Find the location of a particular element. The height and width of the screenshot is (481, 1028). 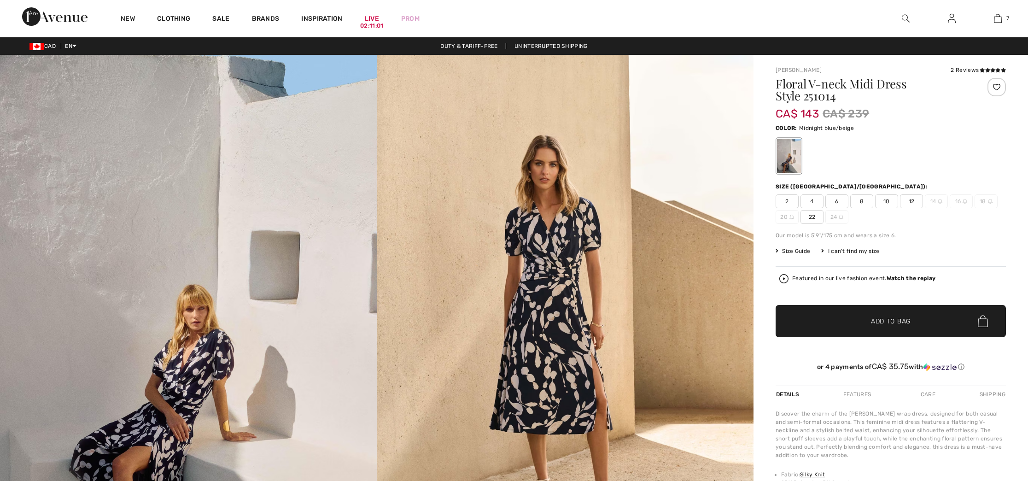

div: Features is located at coordinates (857, 394).